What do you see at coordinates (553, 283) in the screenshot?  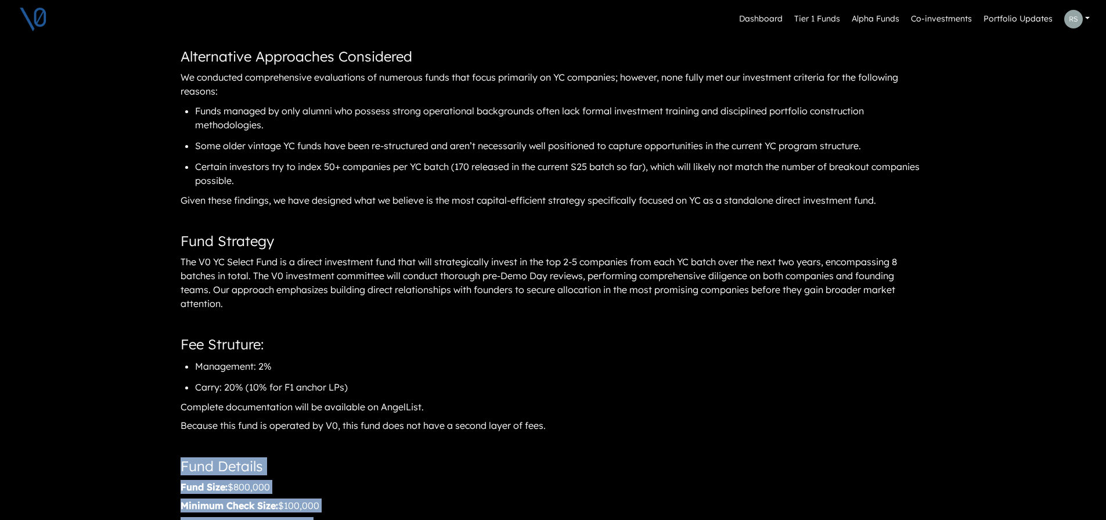 I see `div: The V0 YC Select Fund is a direct investment fund that will strategically invest in the top 2-5 c...` at bounding box center [553, 283].